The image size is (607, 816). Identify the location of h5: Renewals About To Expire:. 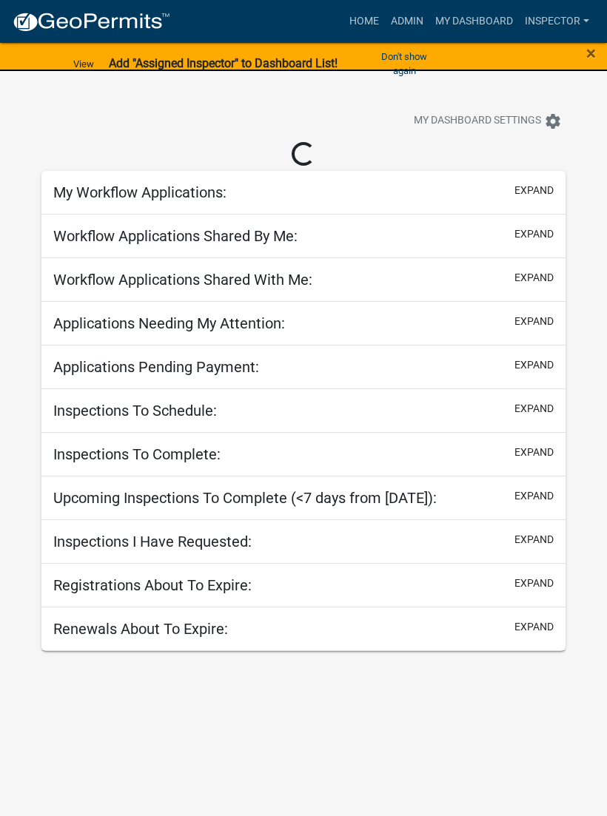
(141, 629).